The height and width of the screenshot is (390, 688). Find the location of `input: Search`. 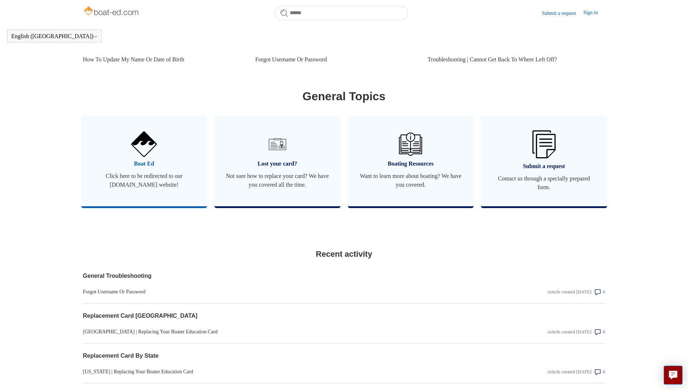

input: Search is located at coordinates (342, 13).